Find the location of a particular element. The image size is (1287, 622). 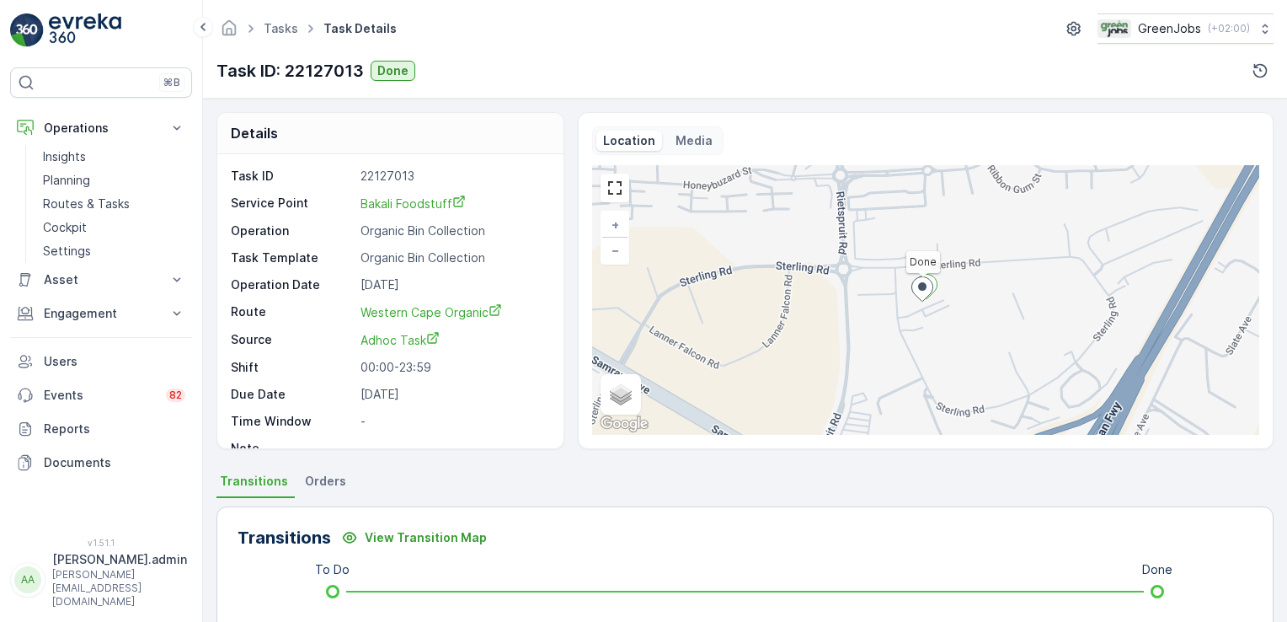

p: Details is located at coordinates (254, 133).